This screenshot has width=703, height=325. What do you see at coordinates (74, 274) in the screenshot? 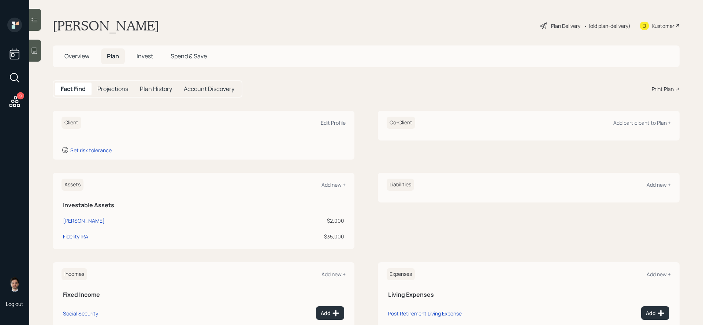
I see `h6: Incomes` at bounding box center [74, 274].